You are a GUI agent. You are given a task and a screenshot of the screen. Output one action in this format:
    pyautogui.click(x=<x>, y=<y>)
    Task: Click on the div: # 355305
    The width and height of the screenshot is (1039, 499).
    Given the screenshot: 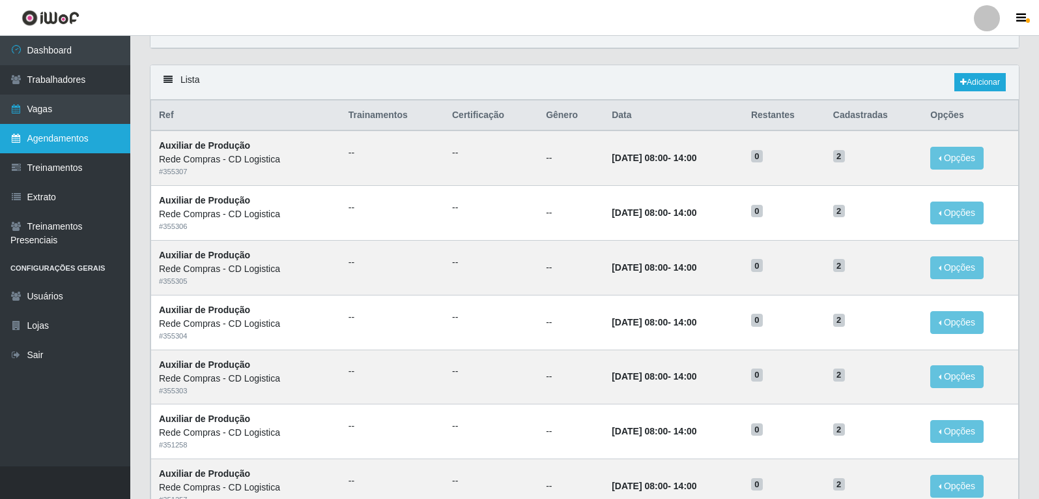 What is the action you would take?
    pyautogui.click(x=246, y=281)
    